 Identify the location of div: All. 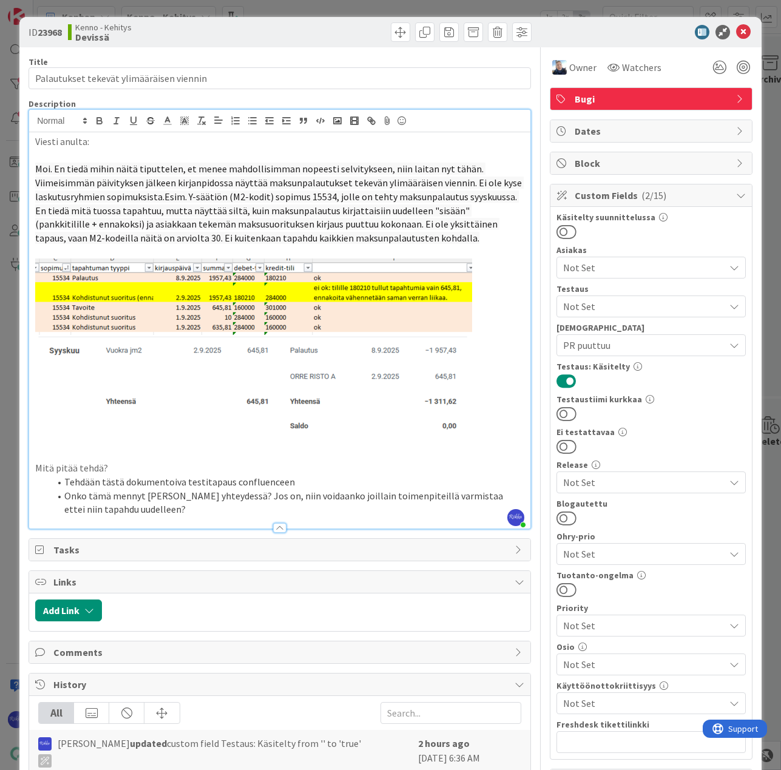
(56, 713).